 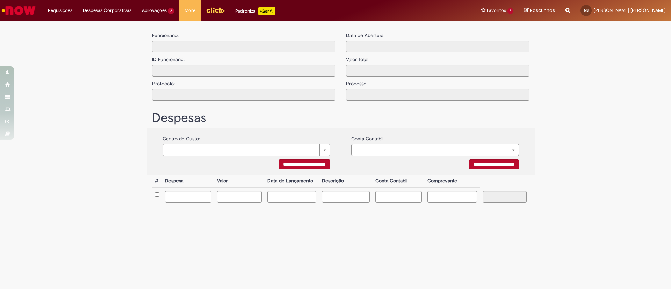 I want to click on label: Protocolo:, so click(x=163, y=82).